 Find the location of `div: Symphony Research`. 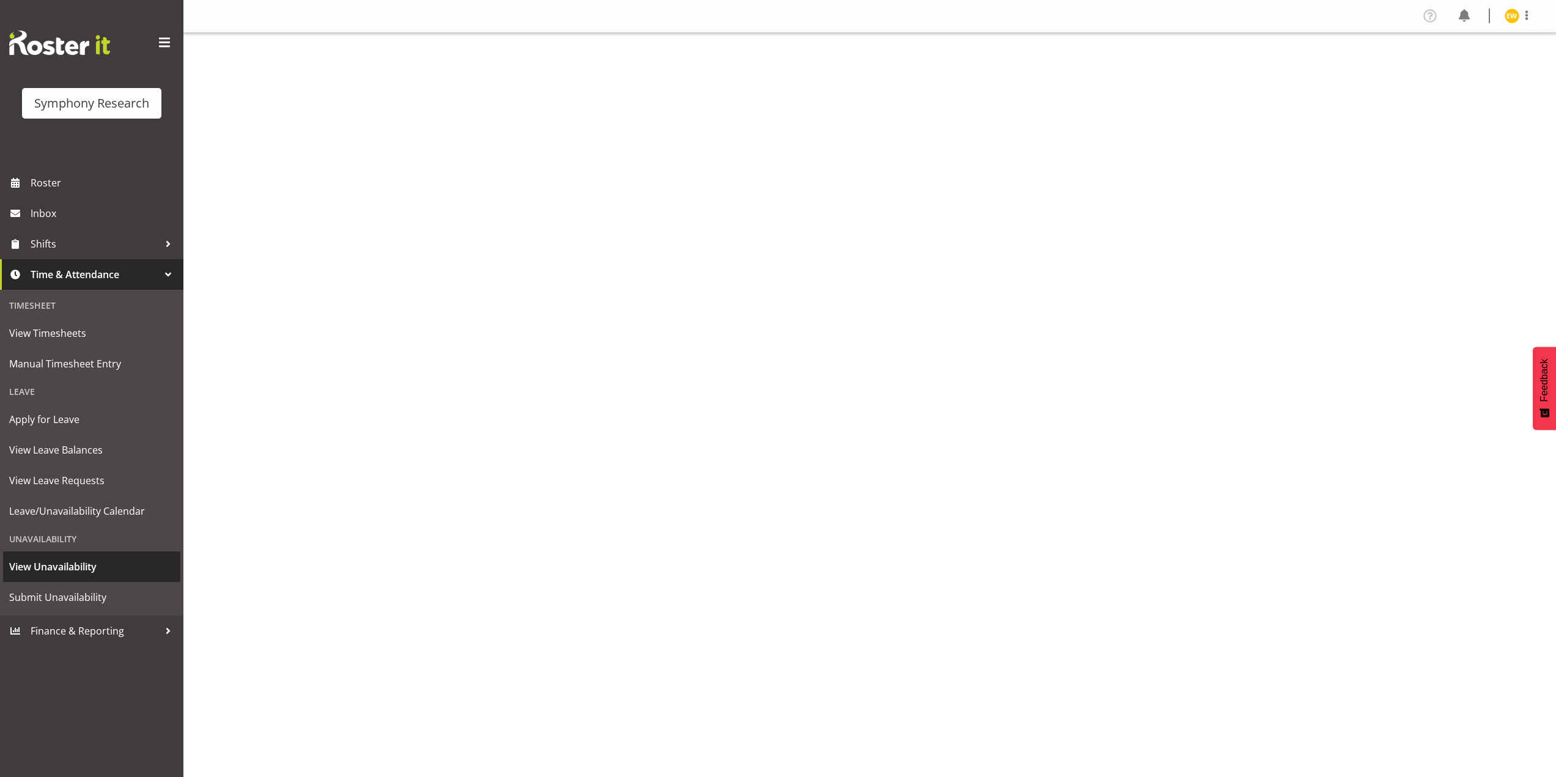

div: Symphony Research is located at coordinates (92, 103).